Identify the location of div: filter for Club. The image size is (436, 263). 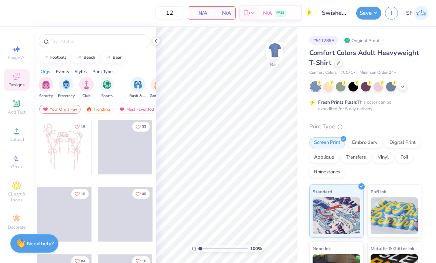
(86, 88).